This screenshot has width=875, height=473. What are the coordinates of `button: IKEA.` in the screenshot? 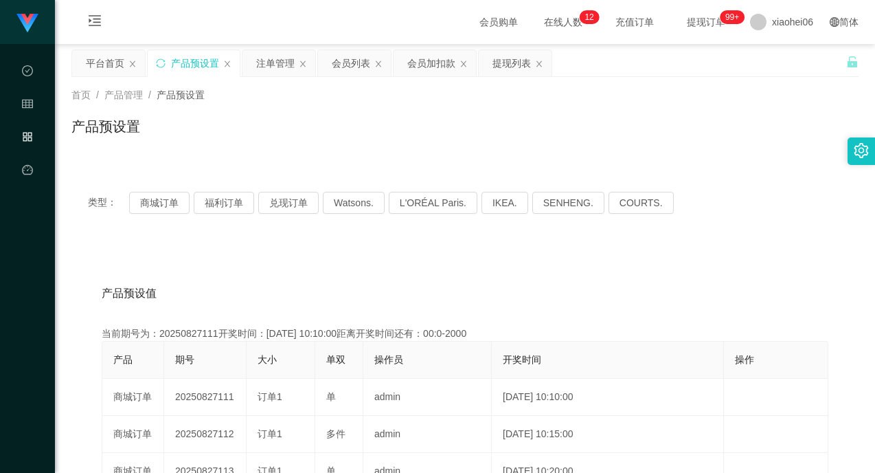 It's located at (505, 203).